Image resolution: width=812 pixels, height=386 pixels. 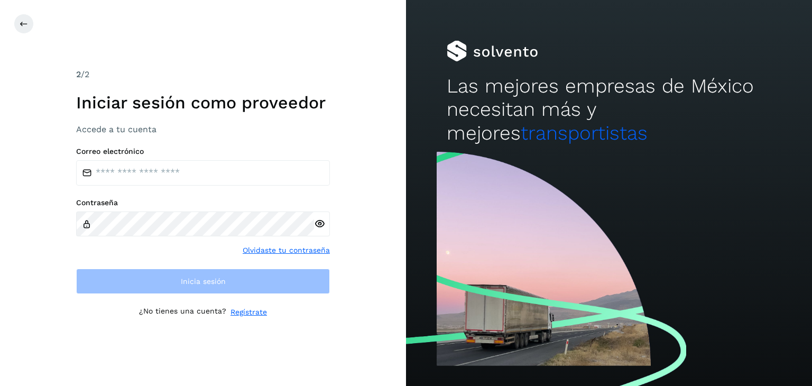 What do you see at coordinates (286, 250) in the screenshot?
I see `a: Olvidaste tu contraseña` at bounding box center [286, 250].